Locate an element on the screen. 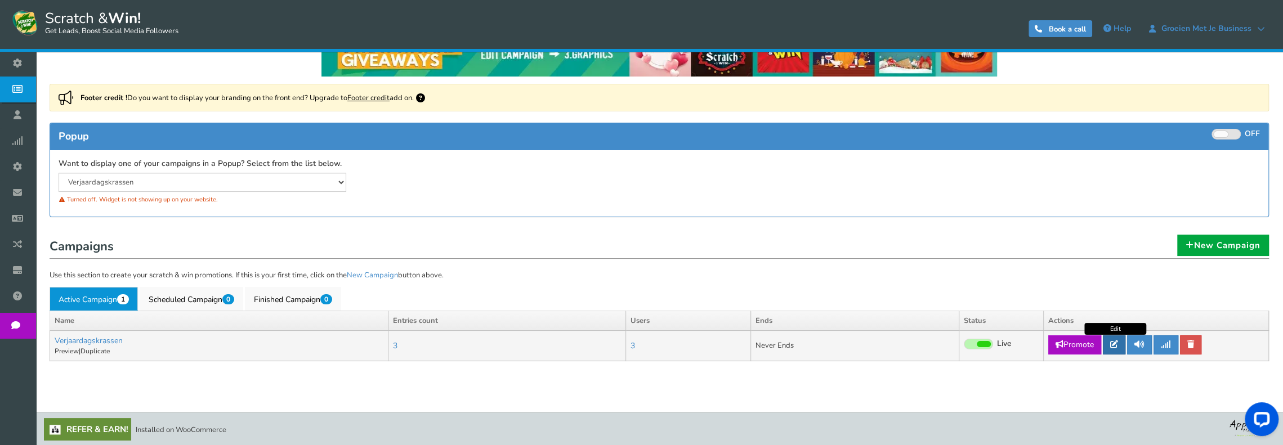  p: Use this section to create your scratch & win promotions. If this is your first time, click on th... is located at coordinates (659, 276).